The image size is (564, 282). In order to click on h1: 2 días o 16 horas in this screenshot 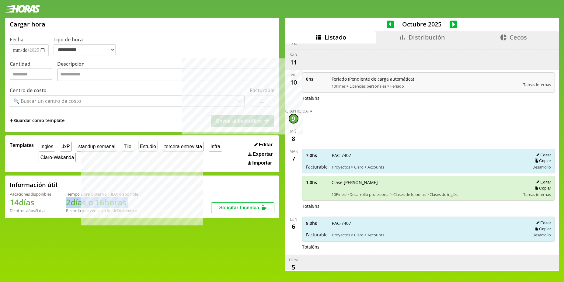, I will do `click(102, 202)`.